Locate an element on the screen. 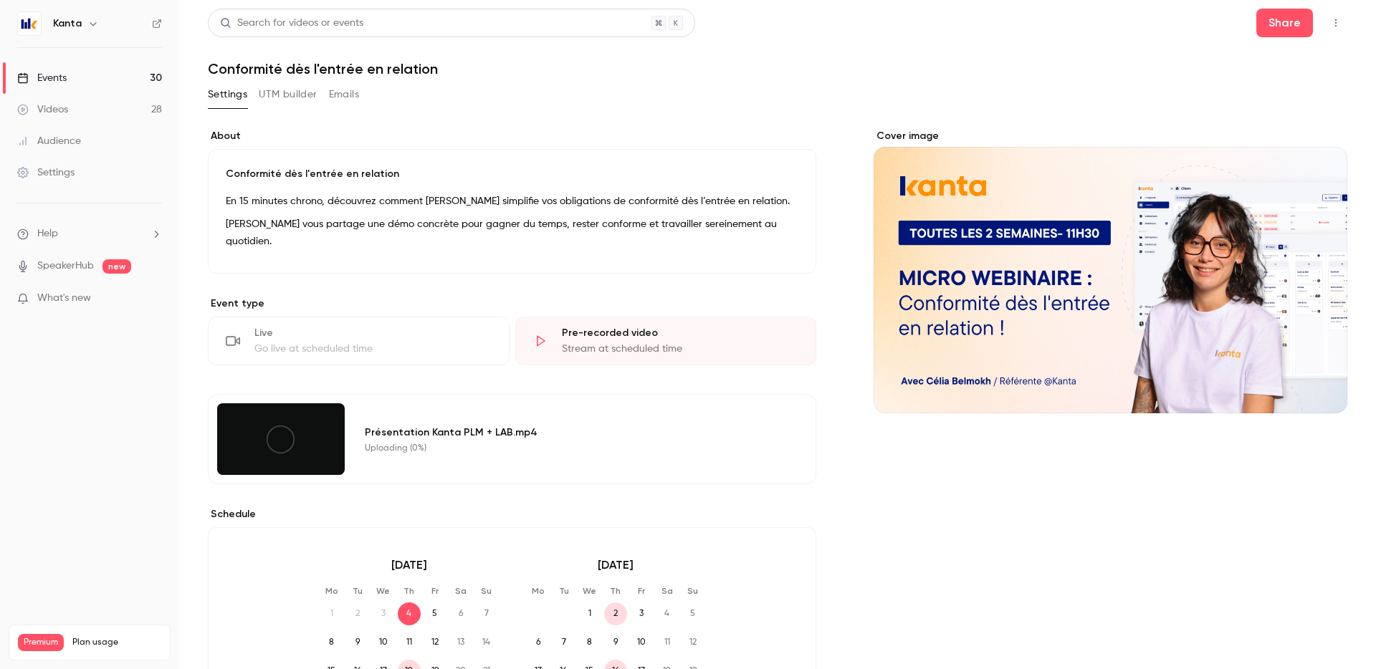 The image size is (1376, 669). div: Pre-recorded video is located at coordinates (680, 333).